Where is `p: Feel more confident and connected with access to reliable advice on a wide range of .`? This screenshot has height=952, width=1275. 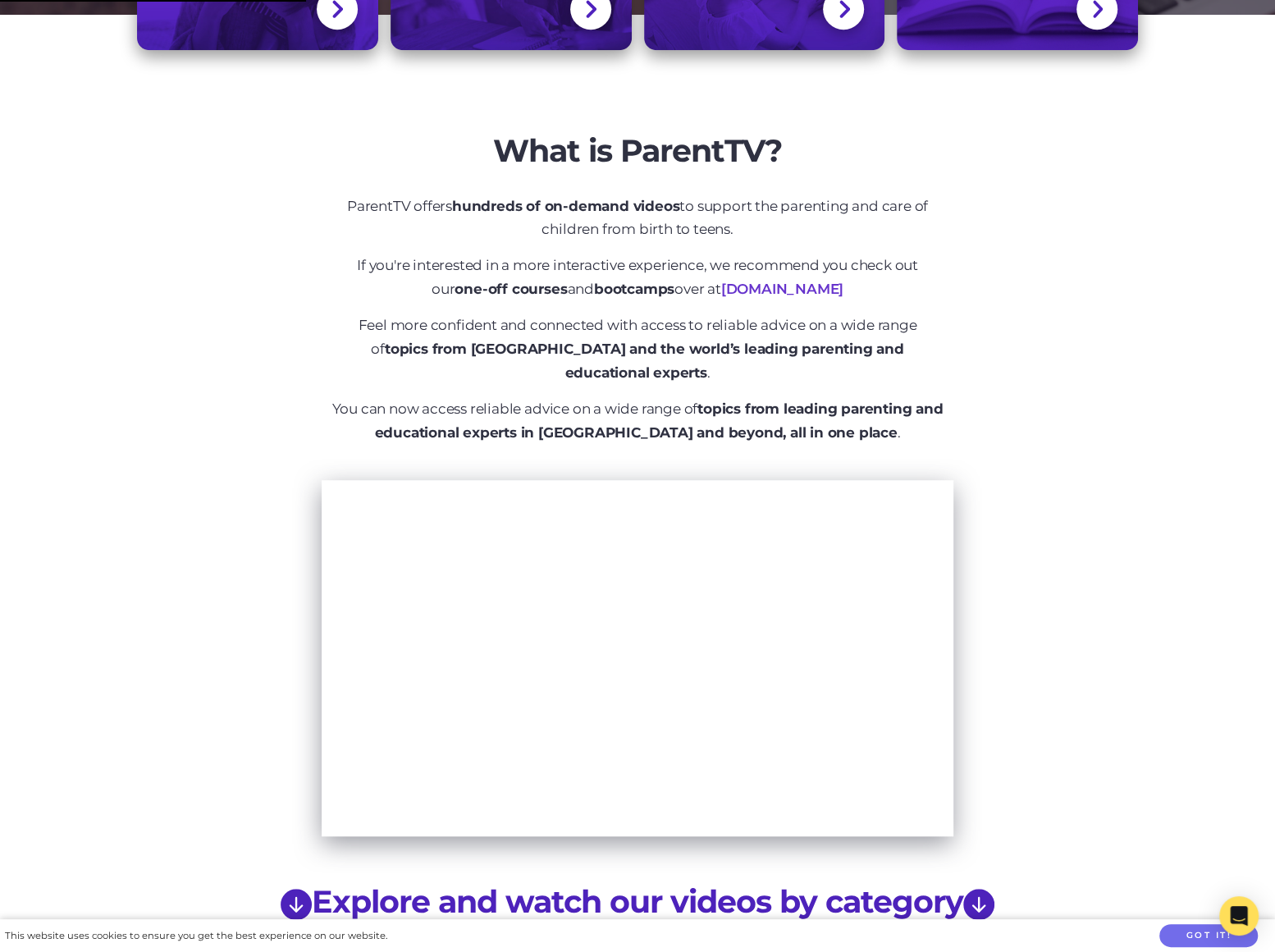 p: Feel more confident and connected with access to reliable advice on a wide range of . is located at coordinates (638, 348).